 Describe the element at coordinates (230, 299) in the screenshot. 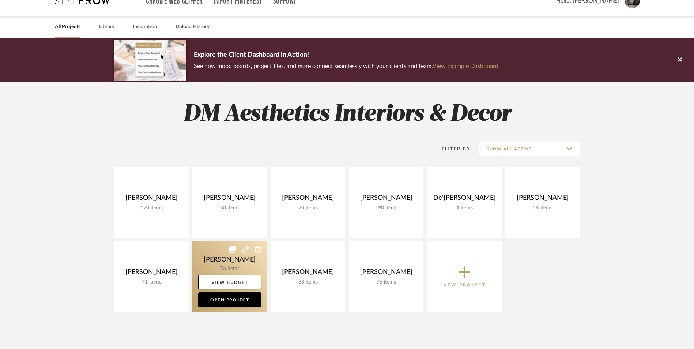

I see `a: Open Project` at that location.